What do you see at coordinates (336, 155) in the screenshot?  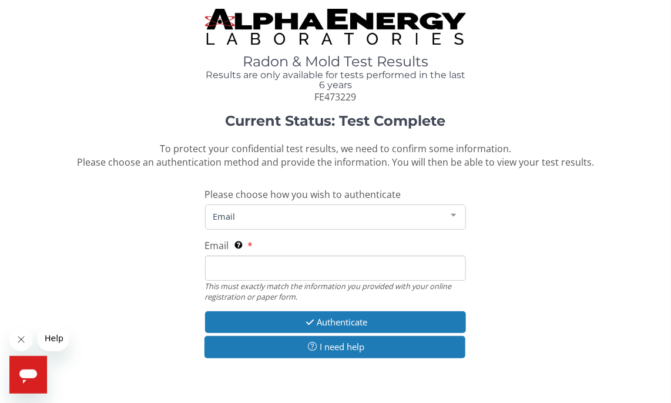 I see `span: To protect your confidential test results, we need to confirm some information. Please choose an ...` at bounding box center [336, 155].